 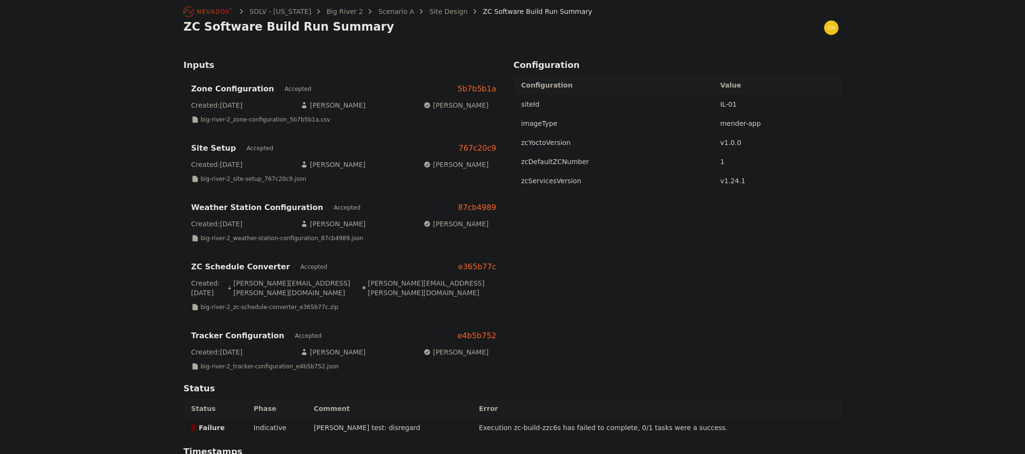 What do you see at coordinates (831, 28) in the screenshot?
I see `img: chris.young@nevados.solar` at bounding box center [831, 28].